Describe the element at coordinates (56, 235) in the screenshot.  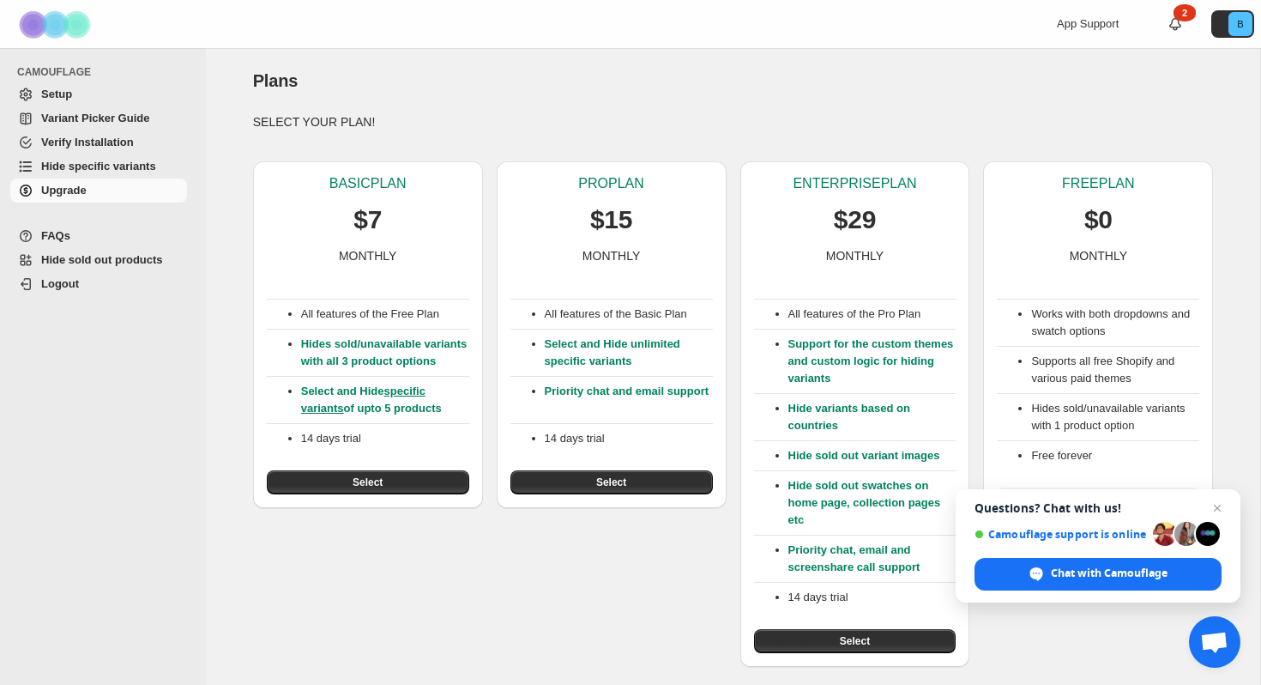
I see `span: FAQs` at that location.